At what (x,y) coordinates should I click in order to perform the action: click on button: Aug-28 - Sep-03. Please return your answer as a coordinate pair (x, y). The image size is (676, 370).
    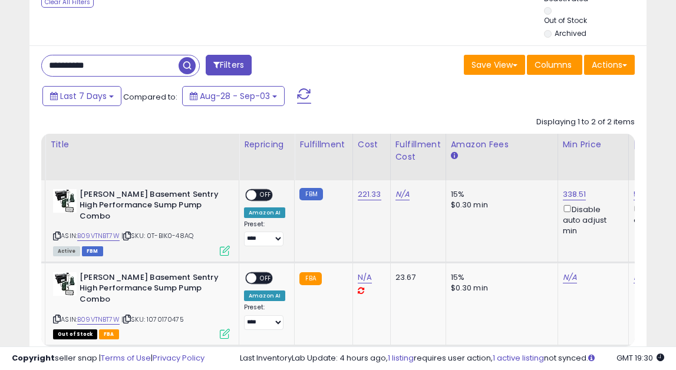
    Looking at the image, I should click on (233, 96).